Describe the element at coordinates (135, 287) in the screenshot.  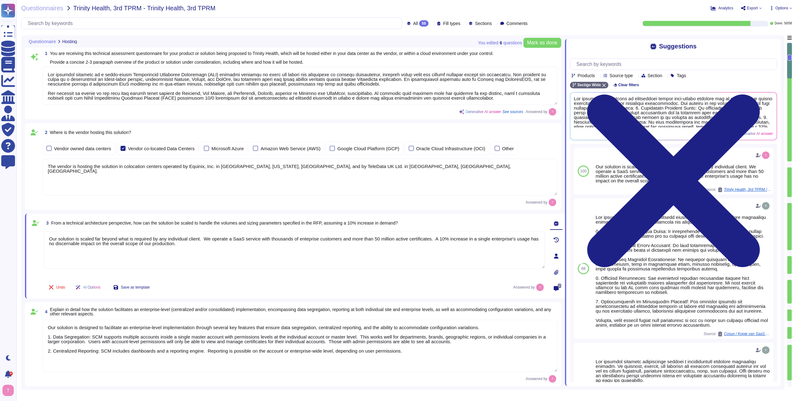
I see `span: Save as template` at that location.